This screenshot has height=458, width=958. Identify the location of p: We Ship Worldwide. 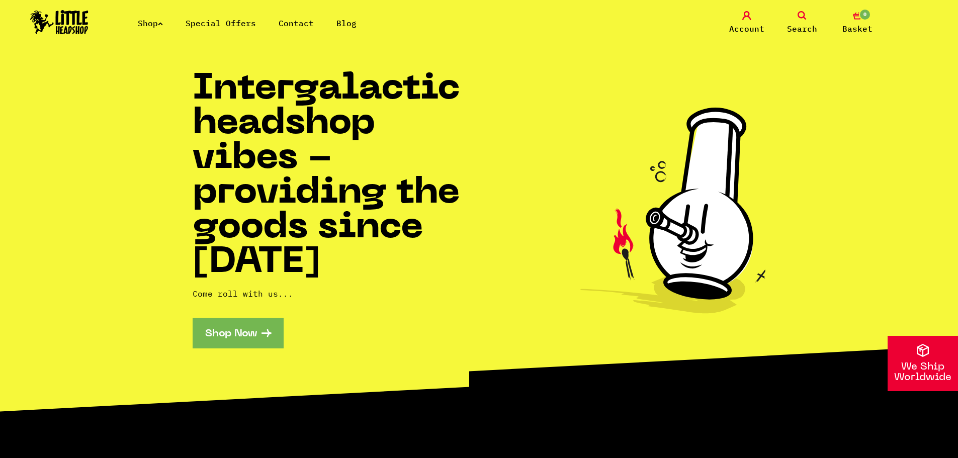
(923, 373).